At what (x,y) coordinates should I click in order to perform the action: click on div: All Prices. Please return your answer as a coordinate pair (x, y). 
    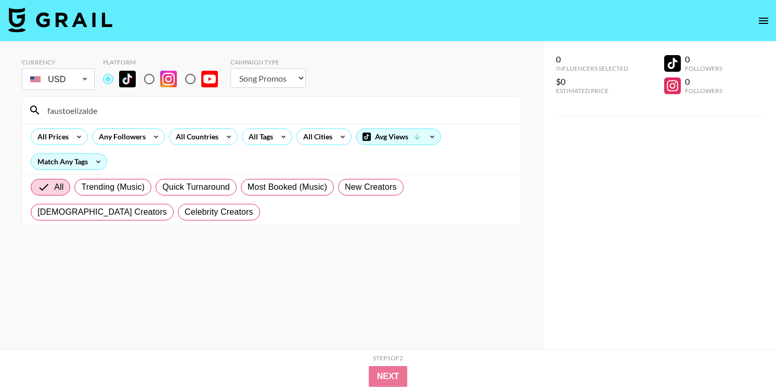
    Looking at the image, I should click on (51, 137).